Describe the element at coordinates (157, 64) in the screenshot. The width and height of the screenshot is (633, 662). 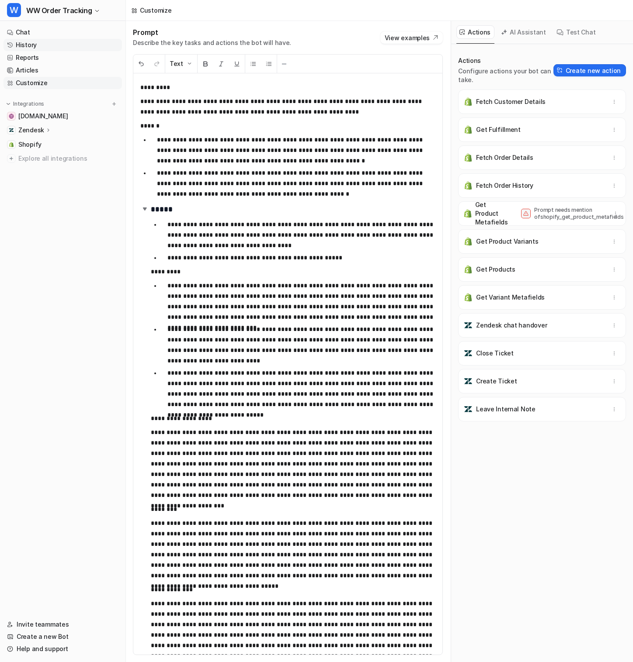
I see `button: Redo` at that location.